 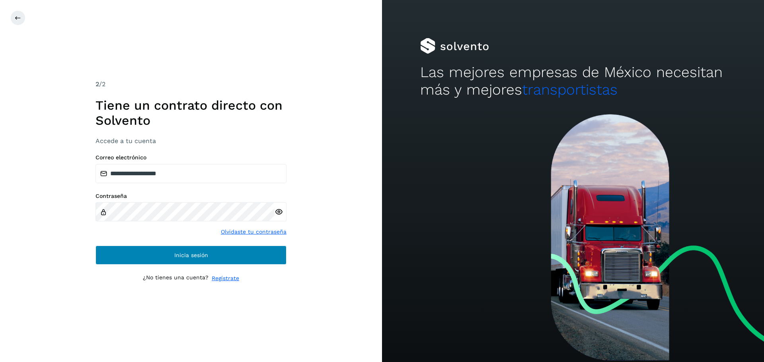 What do you see at coordinates (191, 196) in the screenshot?
I see `label: Contraseña` at bounding box center [191, 196].